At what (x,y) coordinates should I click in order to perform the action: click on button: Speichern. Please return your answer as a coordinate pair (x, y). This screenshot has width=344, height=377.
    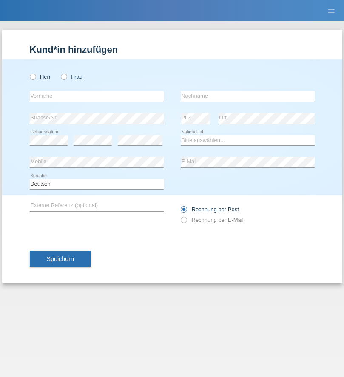
    Looking at the image, I should click on (60, 259).